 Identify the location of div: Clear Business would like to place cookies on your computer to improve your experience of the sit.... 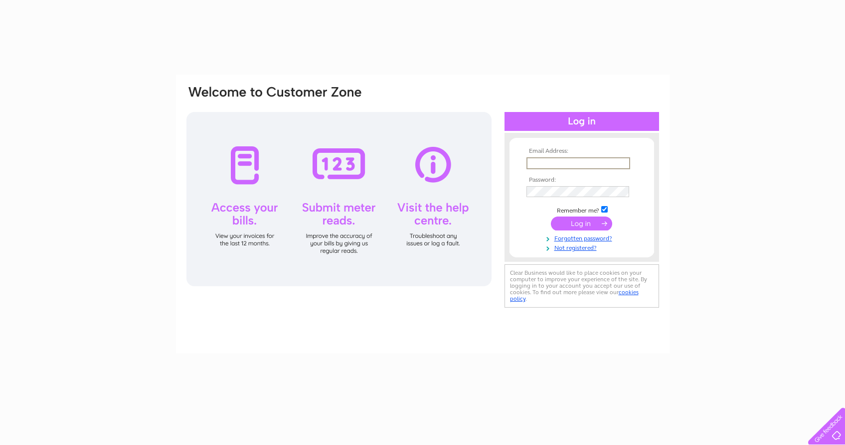
(581, 286).